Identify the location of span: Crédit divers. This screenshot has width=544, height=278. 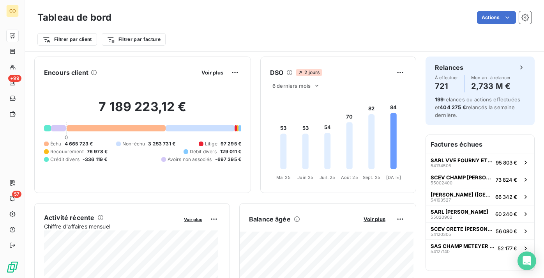
(65, 159).